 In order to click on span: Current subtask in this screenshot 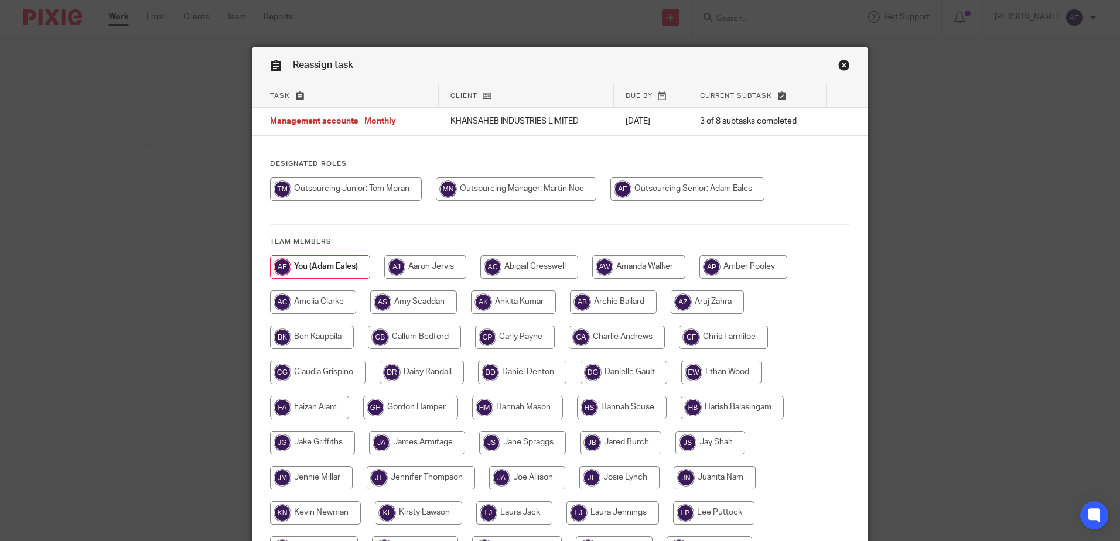, I will do `click(736, 95)`.